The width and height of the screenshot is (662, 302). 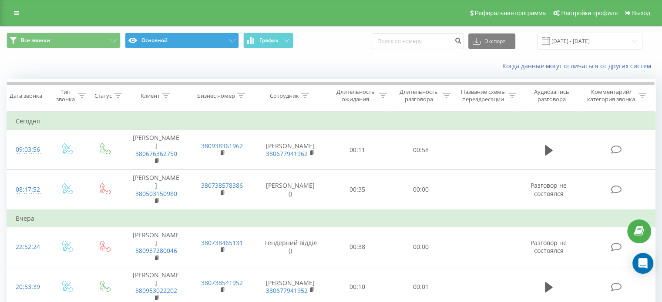 I want to click on div: Бизнес номер, so click(x=216, y=96).